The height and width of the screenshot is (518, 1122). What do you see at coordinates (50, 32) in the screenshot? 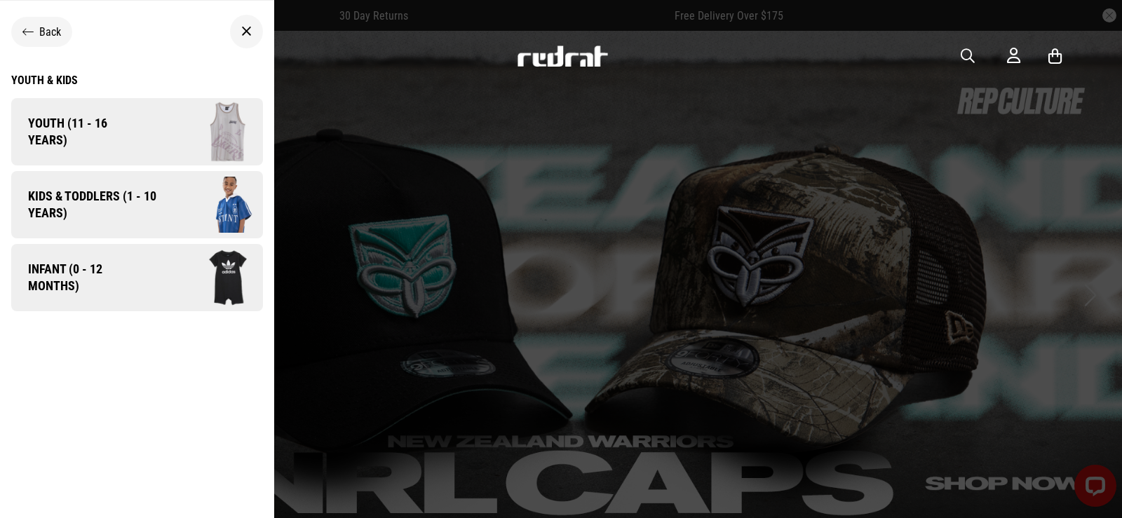
I see `span: Back` at bounding box center [50, 32].